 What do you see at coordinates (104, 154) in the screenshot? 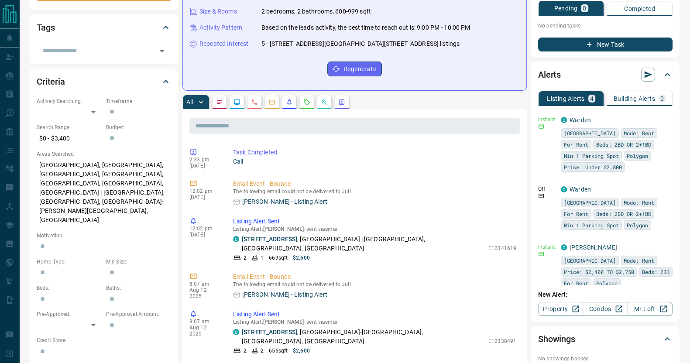
I see `p: Areas Searched:` at bounding box center [104, 154].